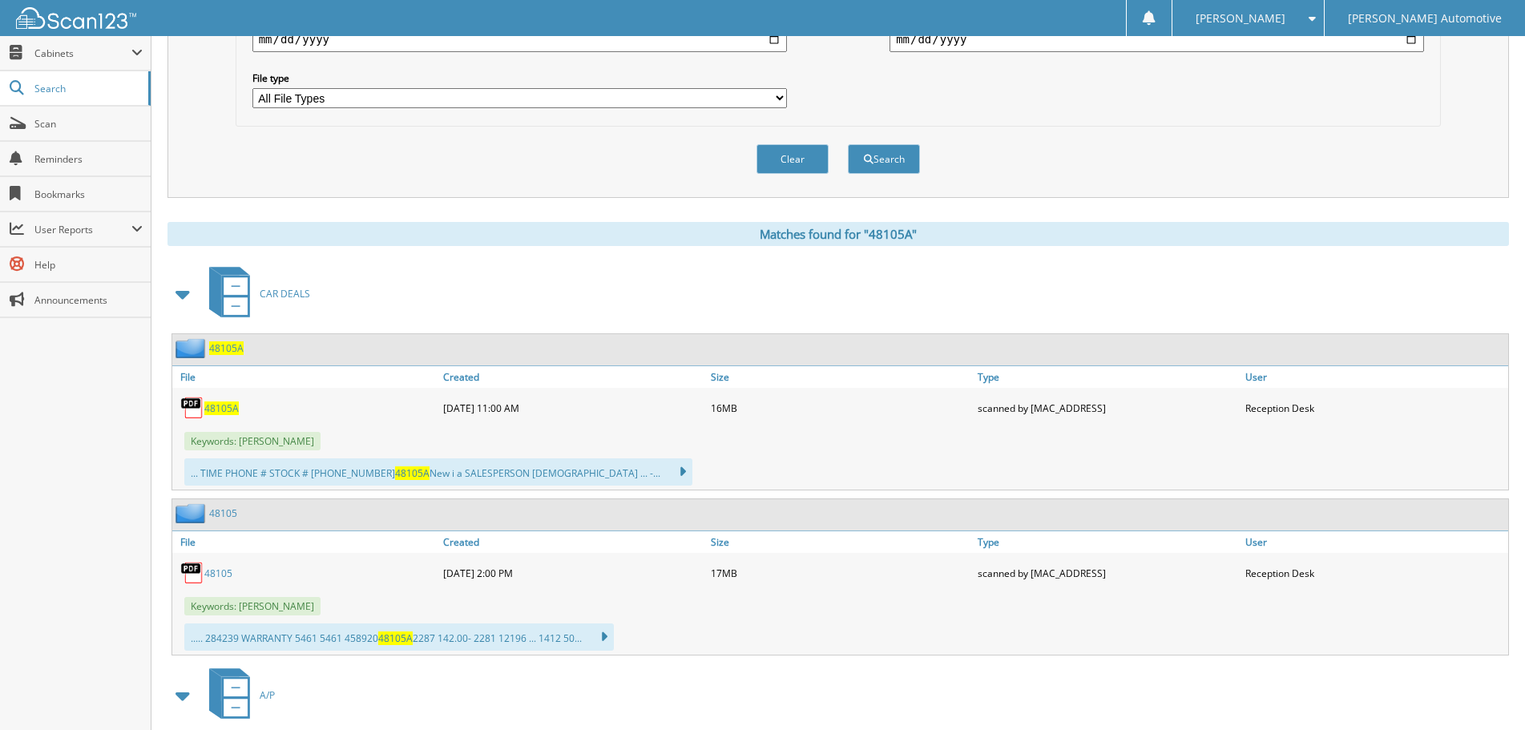 This screenshot has height=730, width=1525. What do you see at coordinates (88, 300) in the screenshot?
I see `span: Announcements` at bounding box center [88, 300].